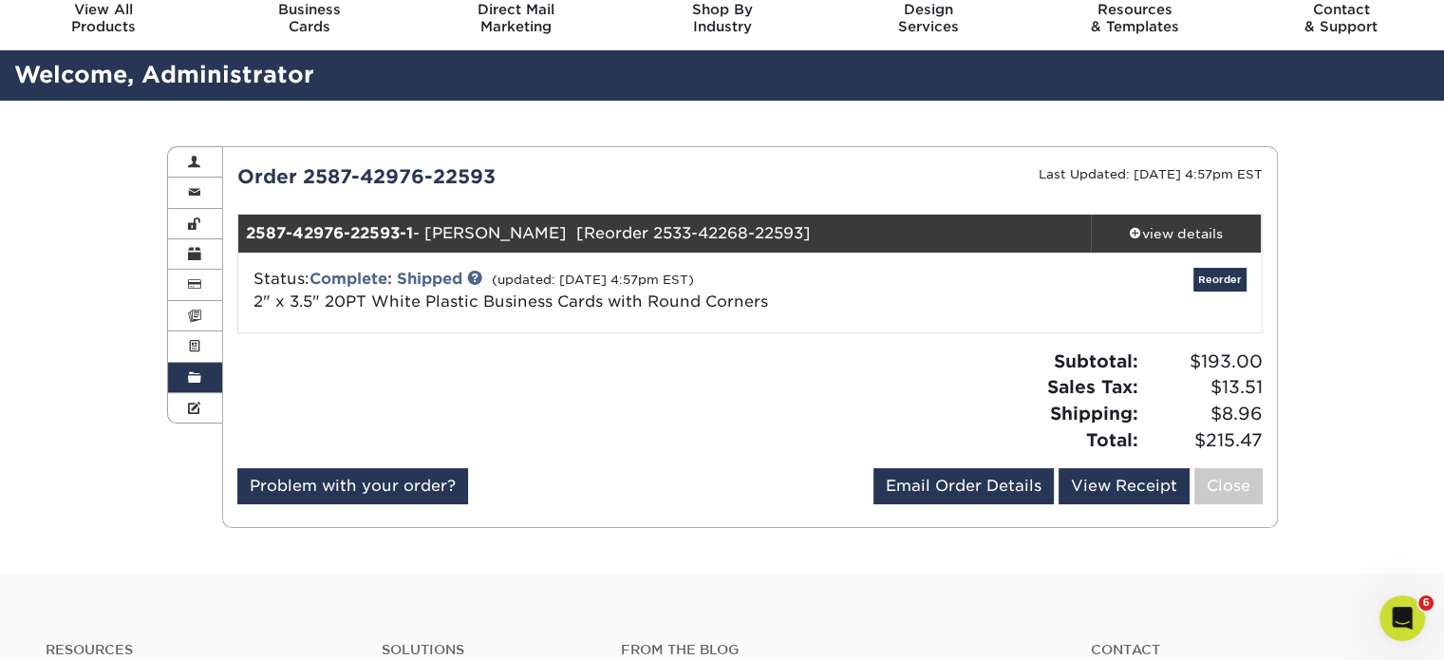 This screenshot has height=660, width=1444. I want to click on h4: From the Blog, so click(830, 650).